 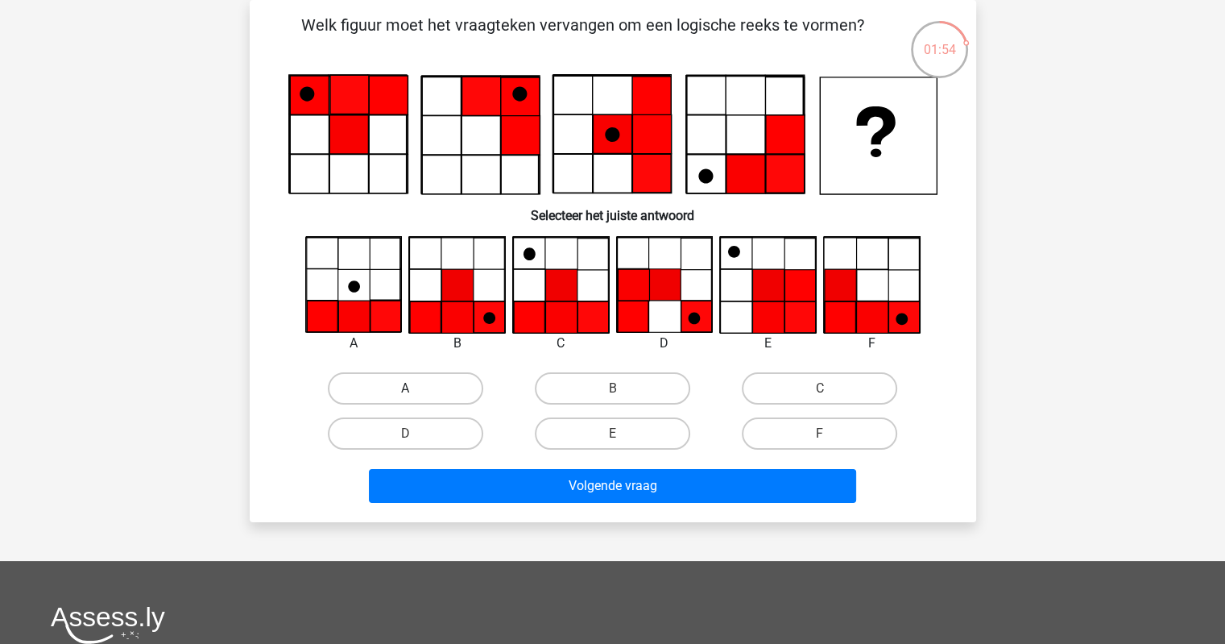 I want to click on div: D, so click(x=665, y=343).